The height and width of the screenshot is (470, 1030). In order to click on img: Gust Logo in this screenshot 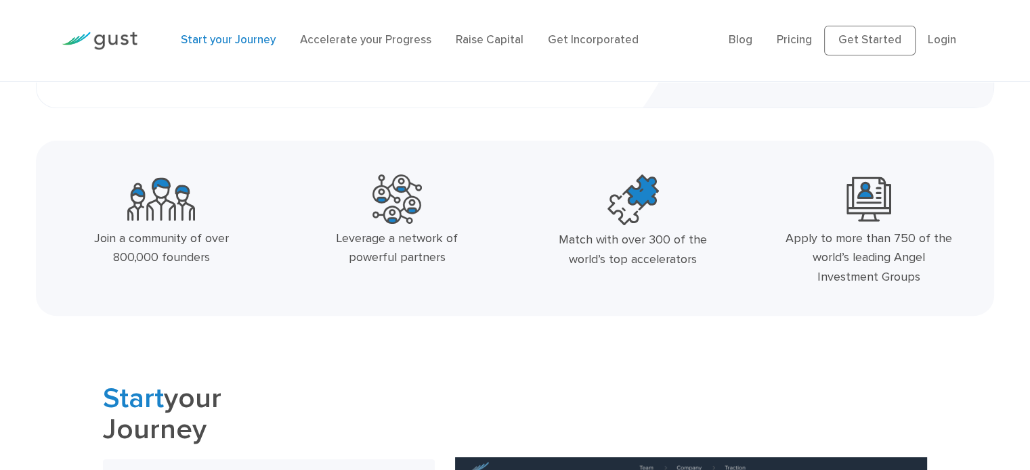, I will do `click(100, 41)`.